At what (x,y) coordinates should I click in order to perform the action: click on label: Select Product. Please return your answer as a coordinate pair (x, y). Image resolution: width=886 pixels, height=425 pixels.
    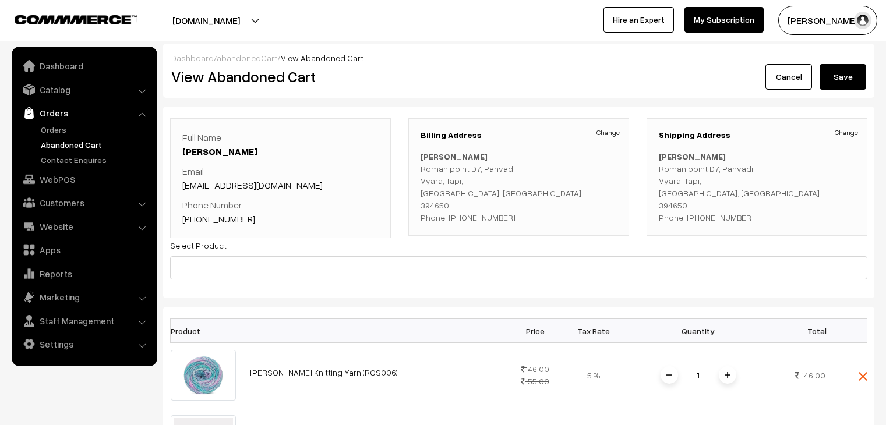
    Looking at the image, I should click on (198, 245).